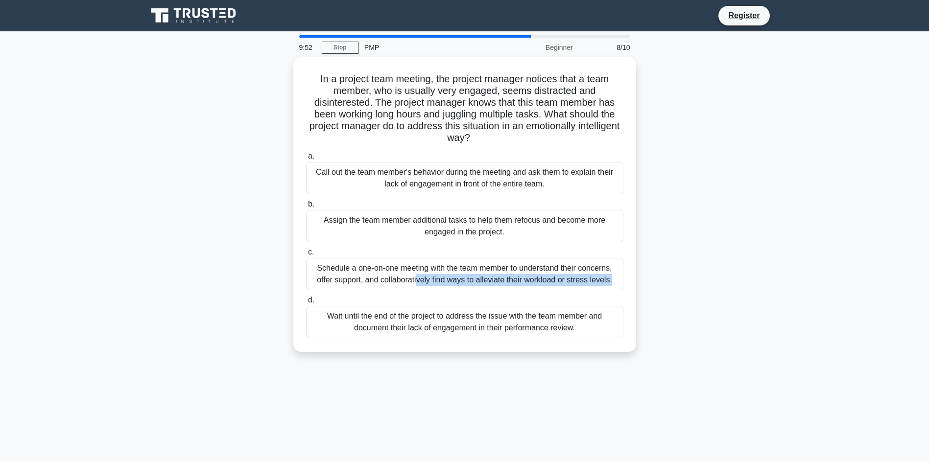  I want to click on span: d., so click(311, 300).